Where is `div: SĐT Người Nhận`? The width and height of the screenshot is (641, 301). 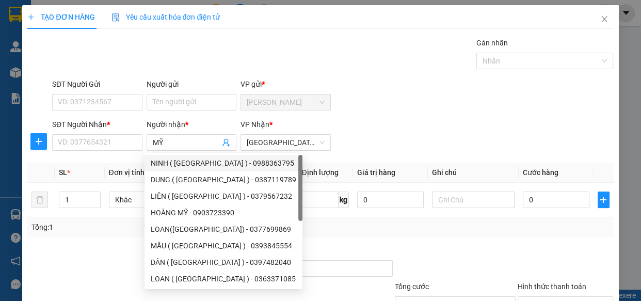 div: SĐT Người Nhận is located at coordinates (97, 124).